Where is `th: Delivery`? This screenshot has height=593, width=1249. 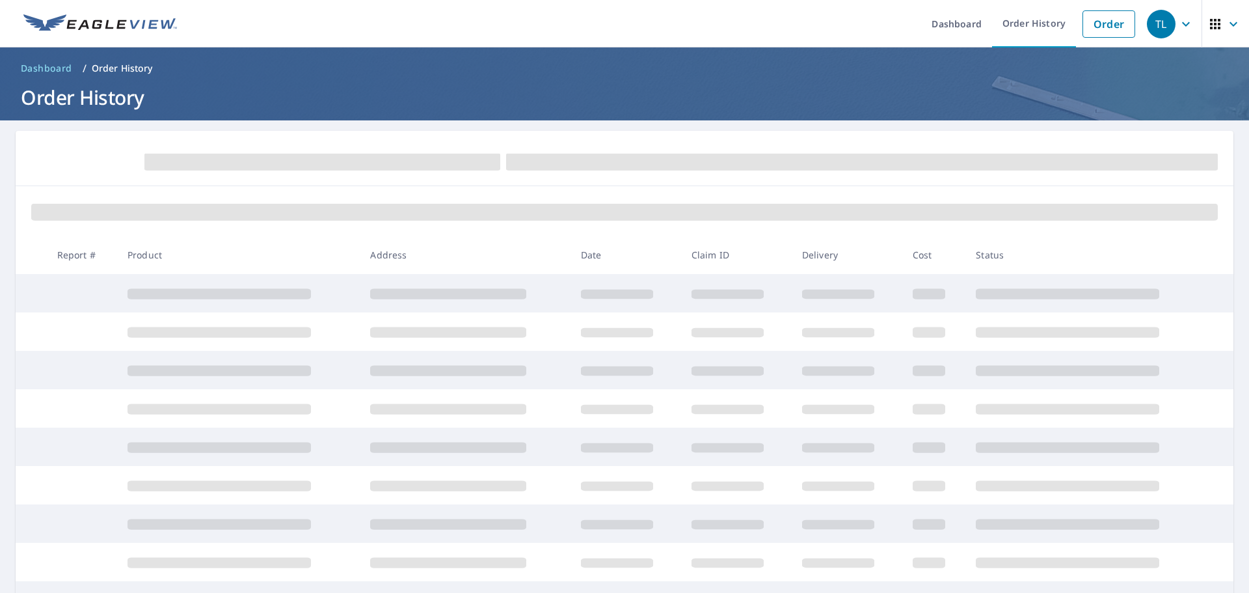 th: Delivery is located at coordinates (847, 254).